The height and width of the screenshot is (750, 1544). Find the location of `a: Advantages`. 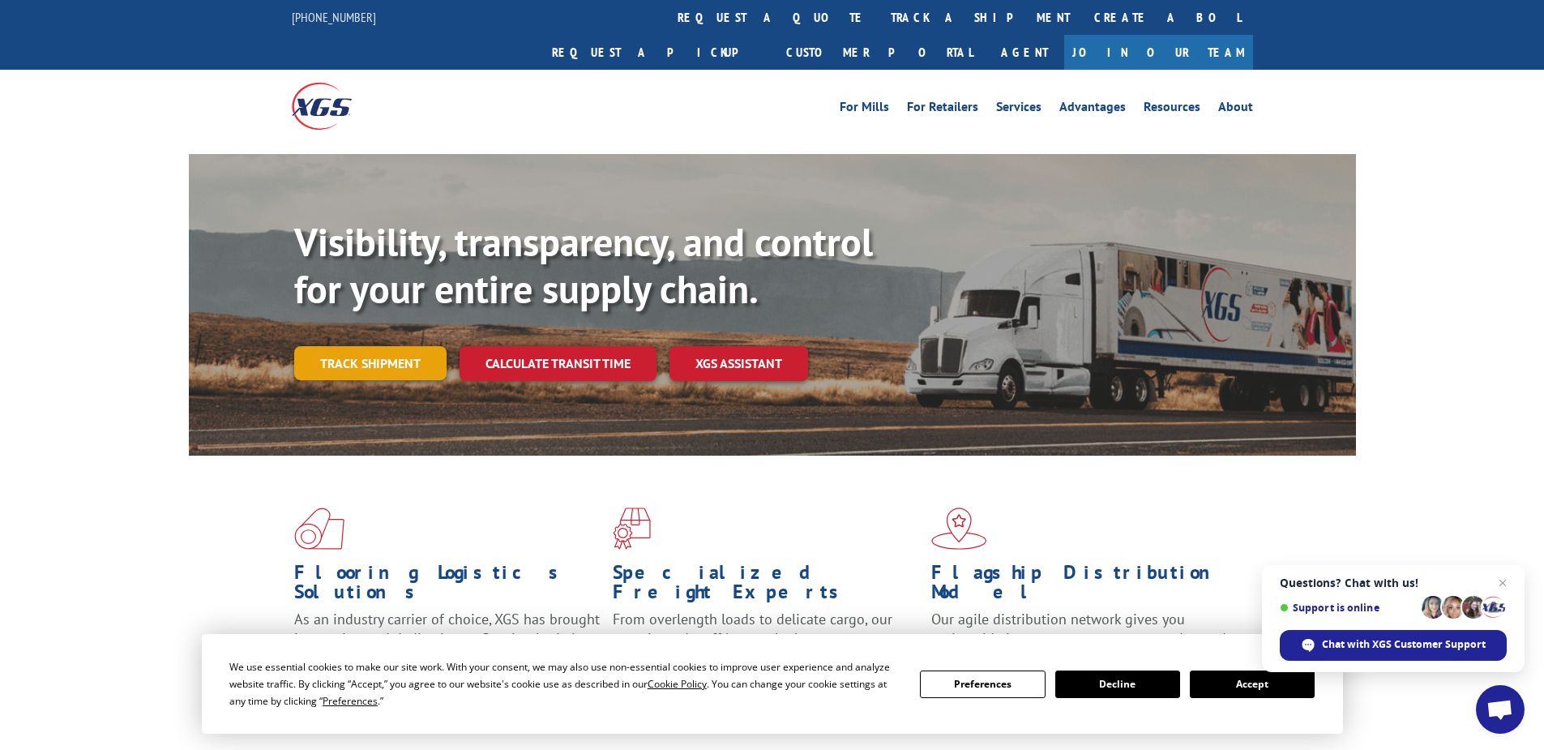

a: Advantages is located at coordinates (1093, 109).